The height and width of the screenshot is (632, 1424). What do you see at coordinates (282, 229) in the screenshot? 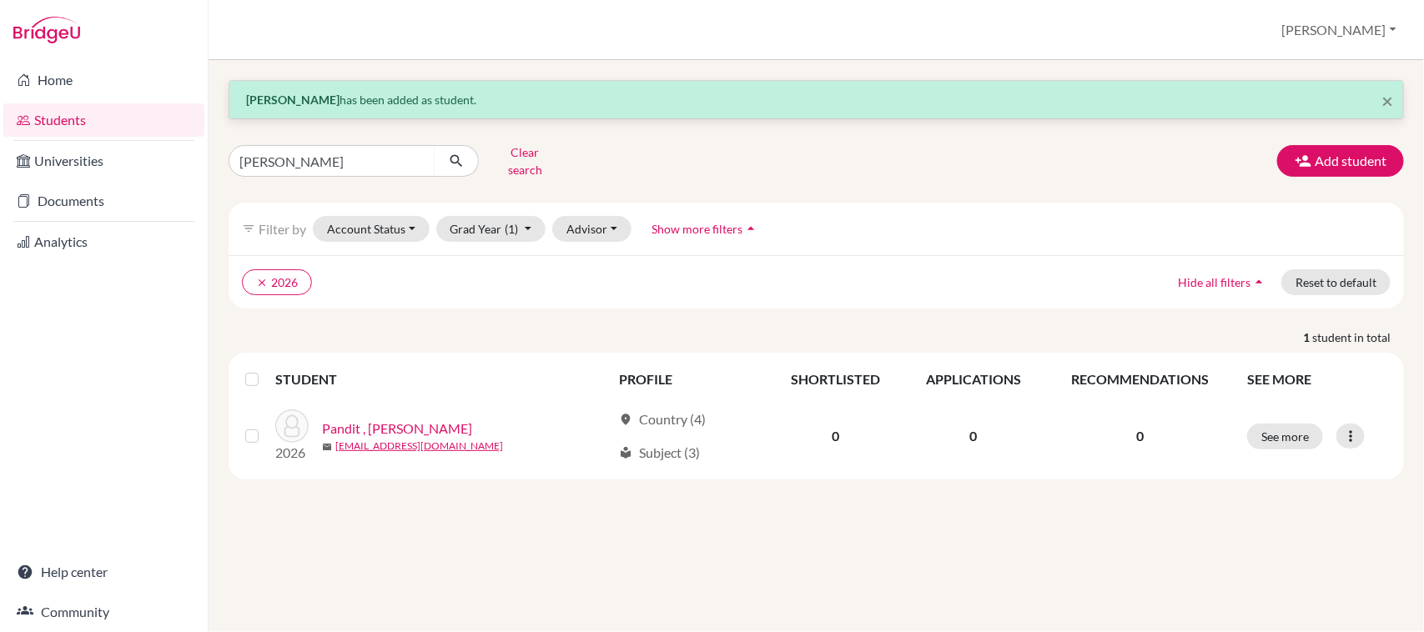
I see `span: Filter by` at bounding box center [282, 229].